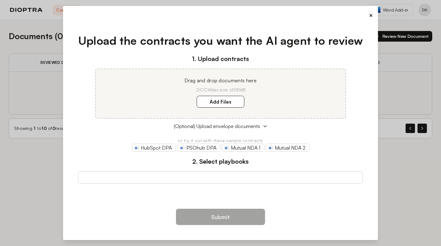 This screenshot has width=441, height=246. I want to click on p: or try it out with these sample contracts, so click(220, 141).